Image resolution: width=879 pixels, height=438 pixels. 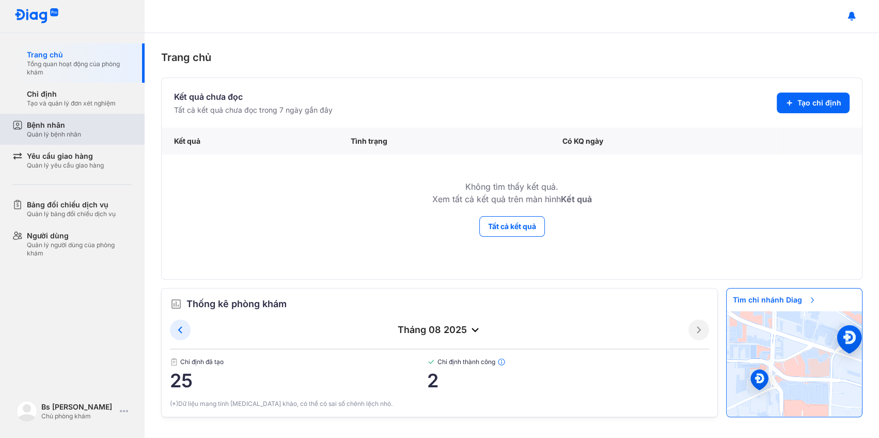 I want to click on div: Người dùng, so click(x=80, y=236).